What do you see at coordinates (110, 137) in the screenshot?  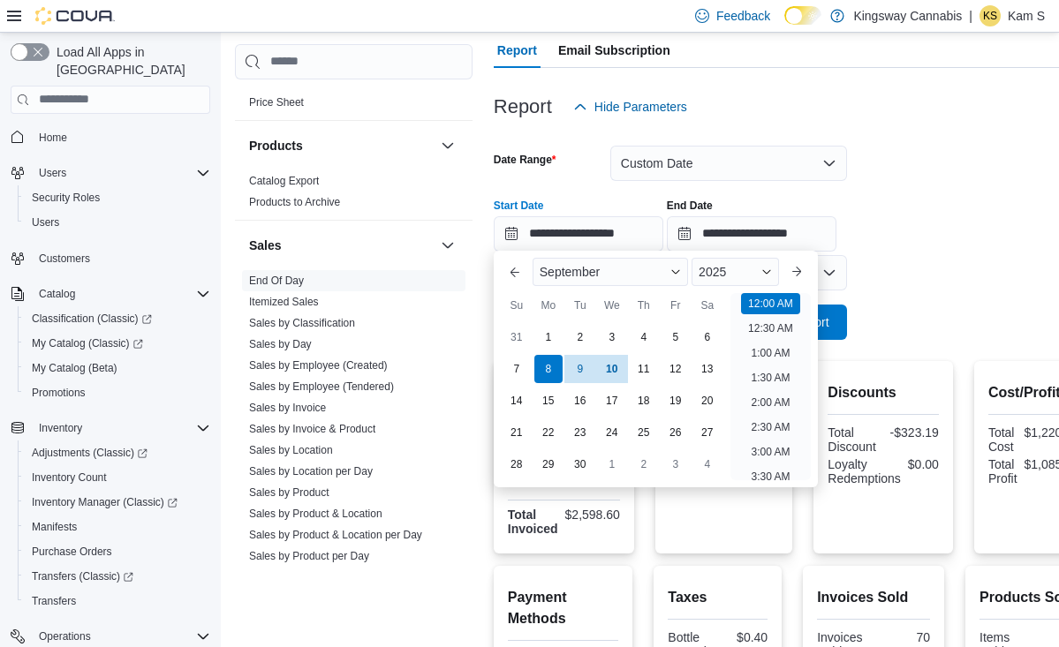 I see `button: Home` at bounding box center [110, 137].